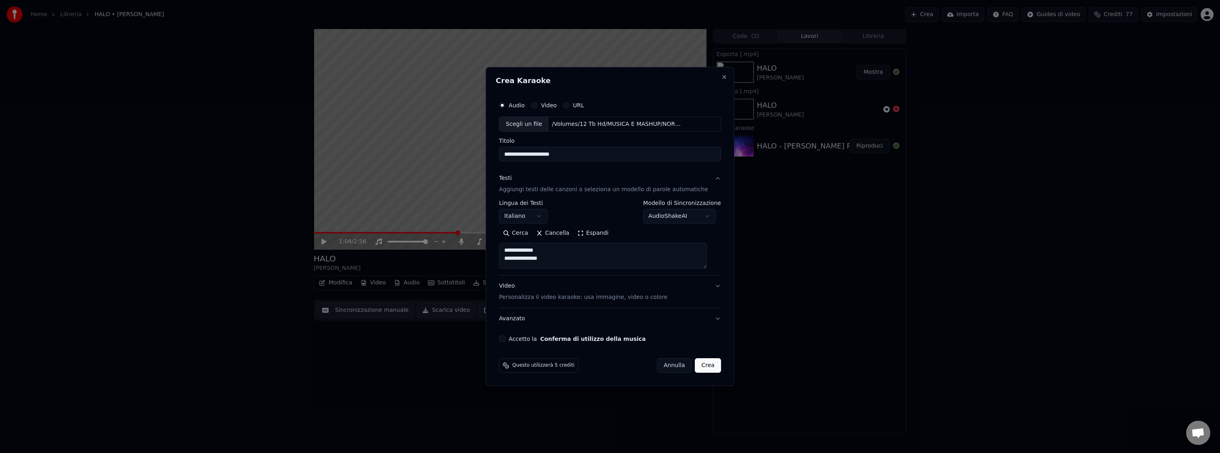 Image resolution: width=1220 pixels, height=453 pixels. What do you see at coordinates (548, 105) in the screenshot?
I see `label: Video` at bounding box center [548, 105].